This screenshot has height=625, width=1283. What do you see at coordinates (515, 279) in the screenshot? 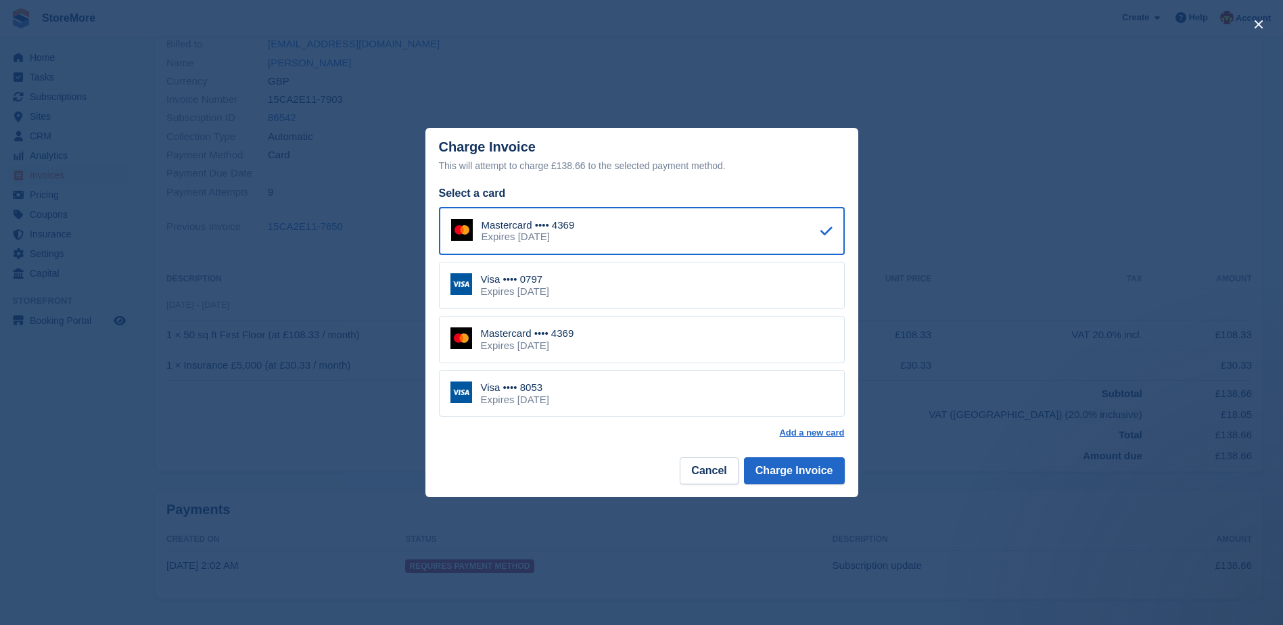
I see `div: Visa •••• 0797` at bounding box center [515, 279].